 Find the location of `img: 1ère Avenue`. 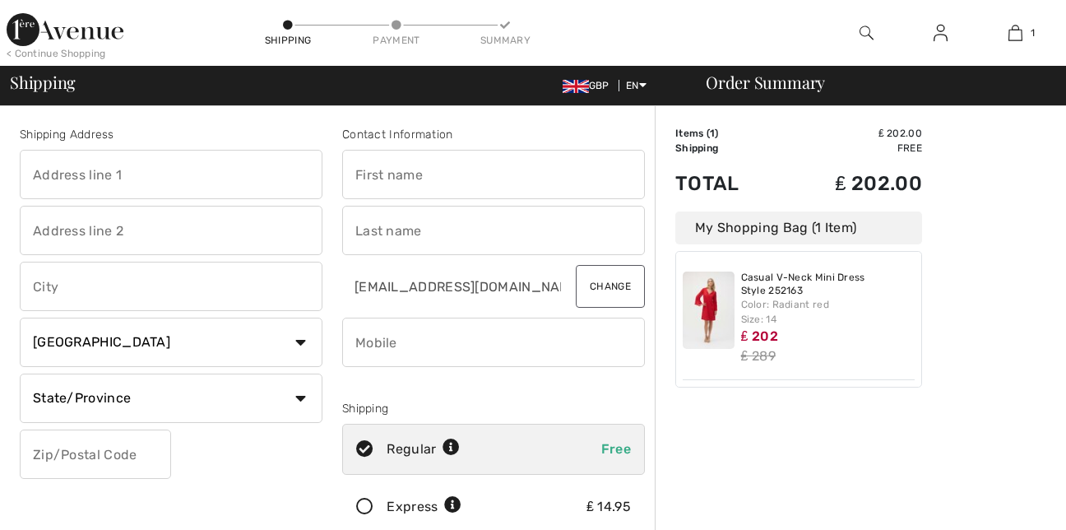

img: 1ère Avenue is located at coordinates (65, 30).